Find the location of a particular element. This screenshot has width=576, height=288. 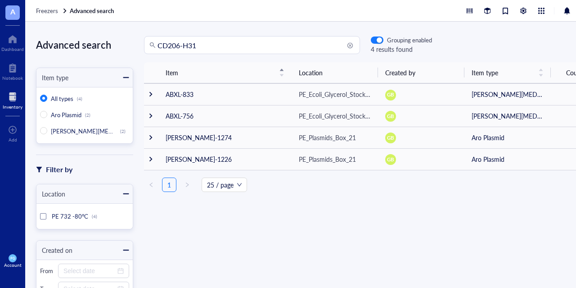

div: Notebook is located at coordinates (13, 78).